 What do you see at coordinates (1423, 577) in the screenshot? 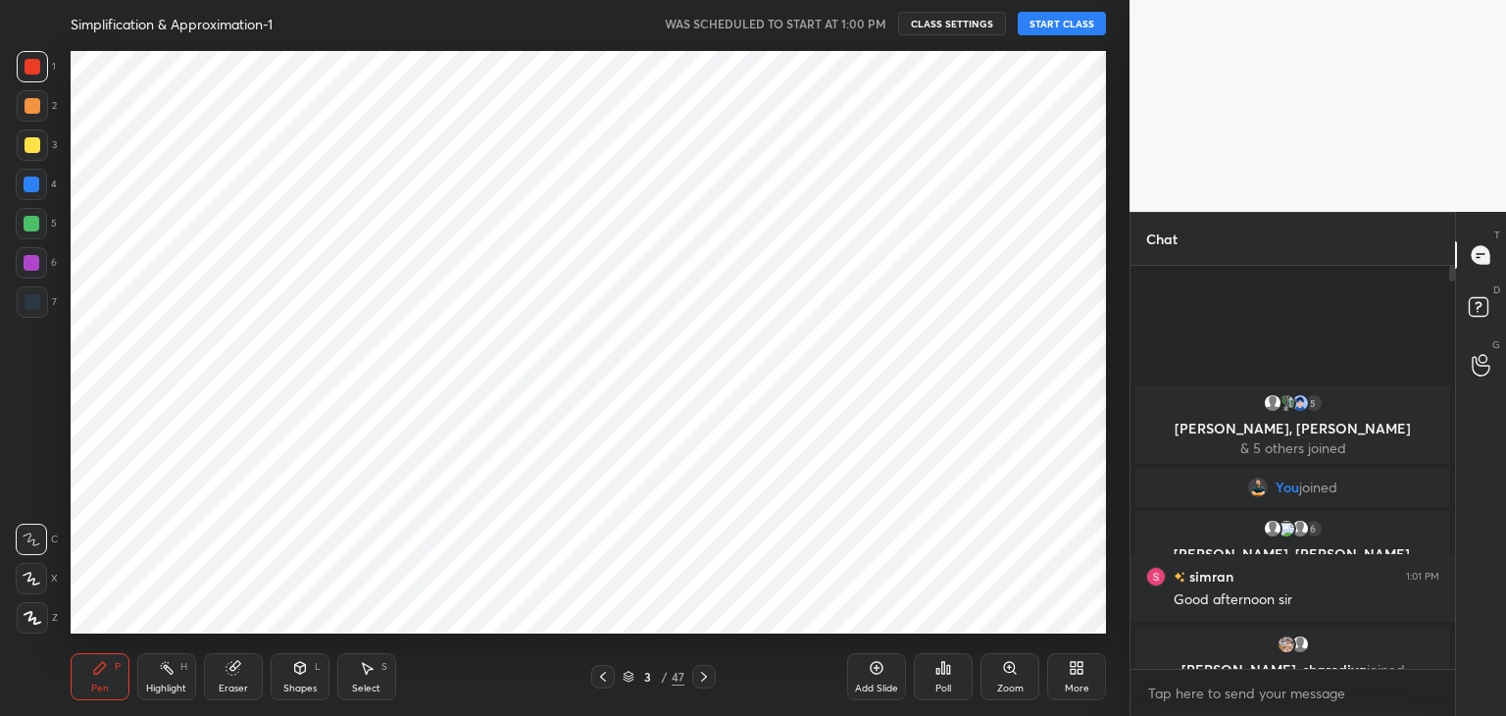
I see `div: 1:01 PM` at bounding box center [1423, 577].